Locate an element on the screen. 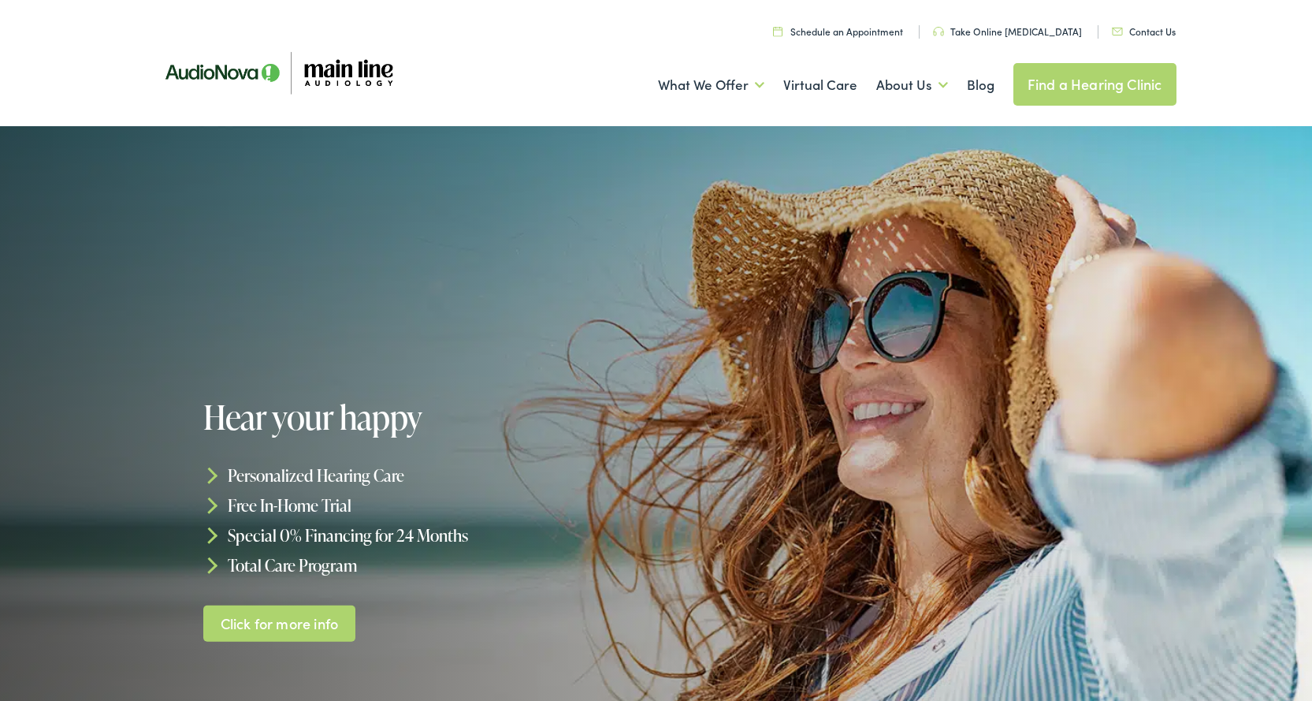 This screenshot has height=701, width=1312. a: What We Offer is located at coordinates (711, 85).